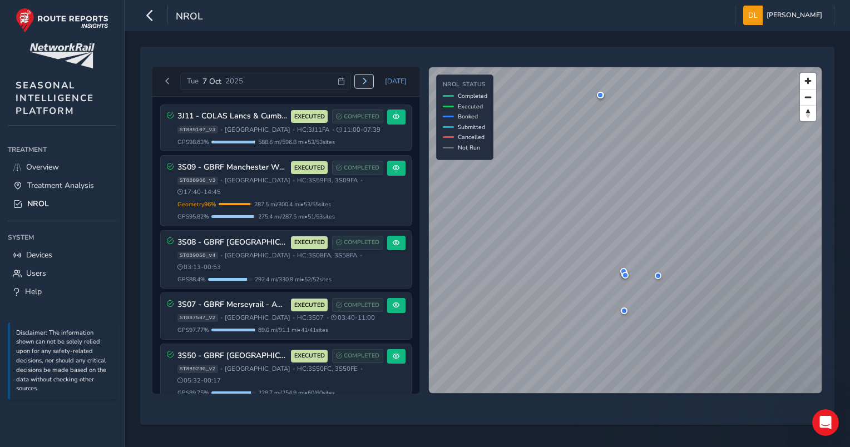 The height and width of the screenshot is (447, 850). What do you see at coordinates (193, 330) in the screenshot?
I see `span: GPS 97.77 %` at bounding box center [193, 330].